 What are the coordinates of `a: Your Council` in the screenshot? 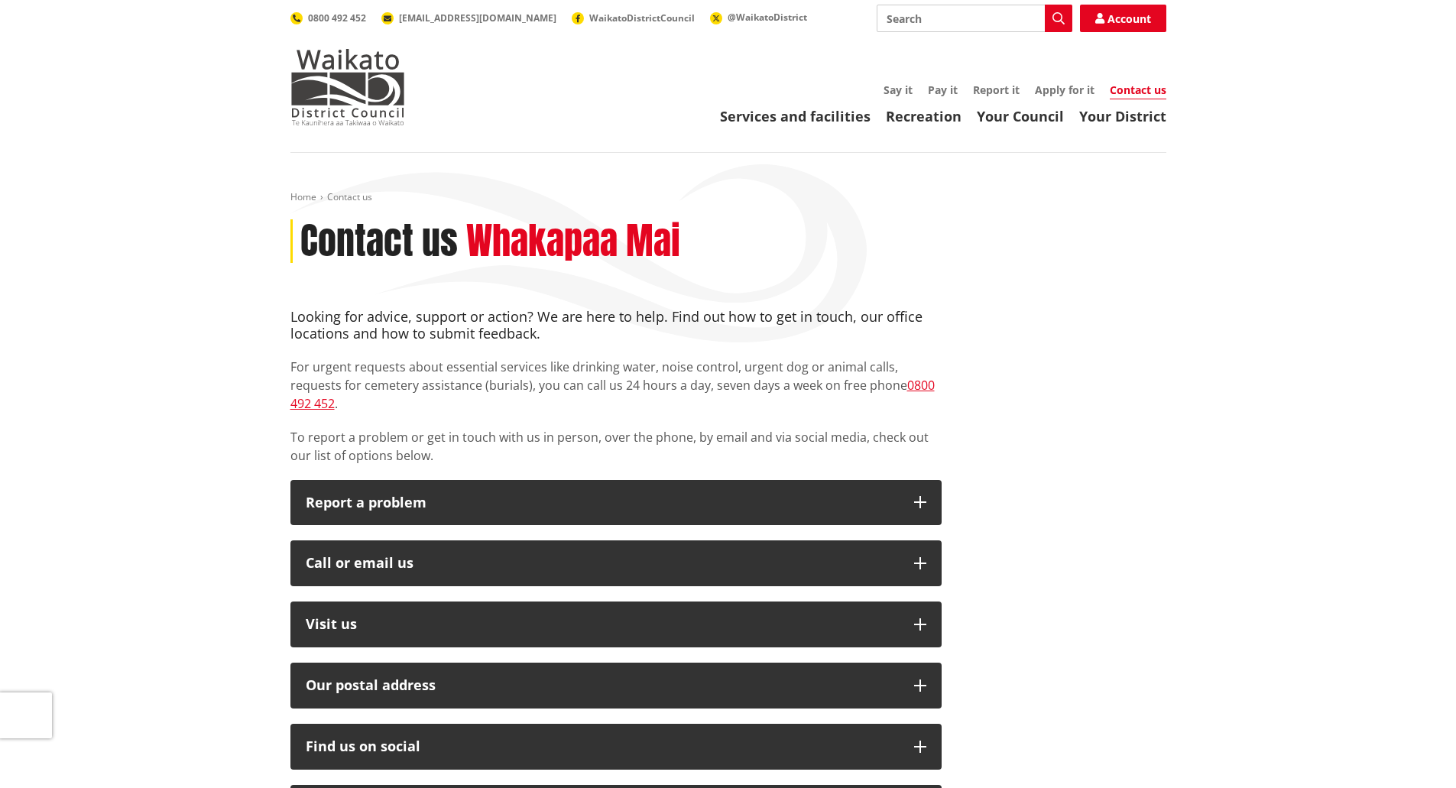 It's located at (1020, 116).